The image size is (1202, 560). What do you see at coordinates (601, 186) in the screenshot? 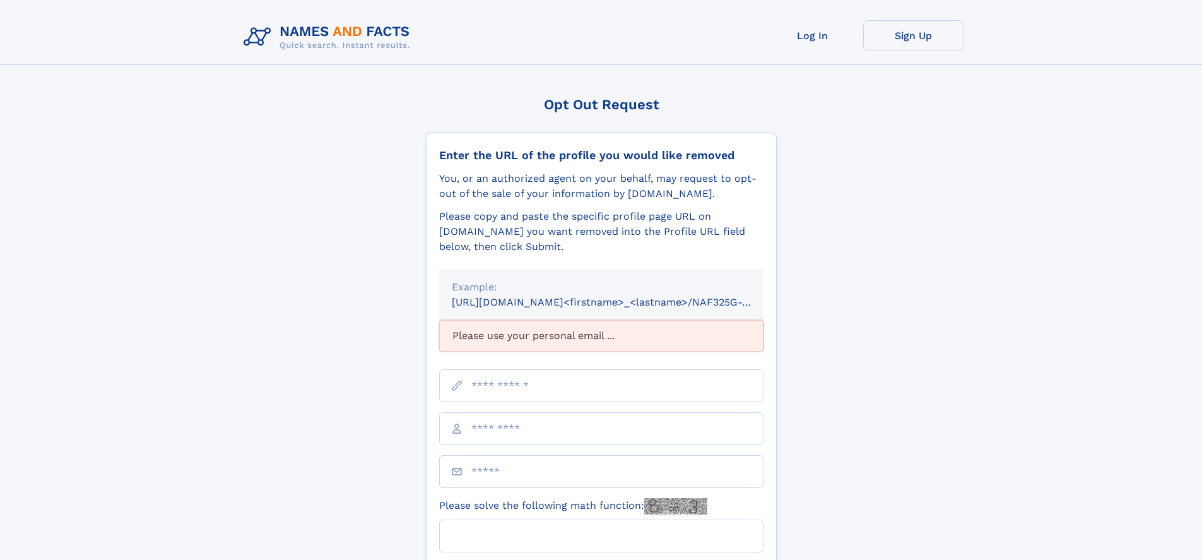
I see `div: You, or an authorized agent on your behalf, may request to opt-out of the sale of your informatio...` at bounding box center [601, 186].